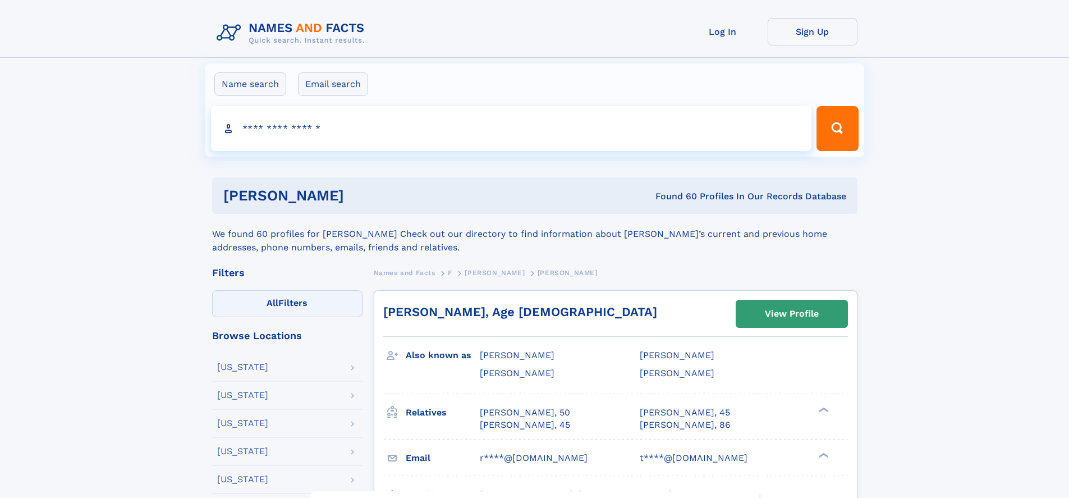 This screenshot has width=1069, height=498. What do you see at coordinates (450, 273) in the screenshot?
I see `span: F` at bounding box center [450, 273].